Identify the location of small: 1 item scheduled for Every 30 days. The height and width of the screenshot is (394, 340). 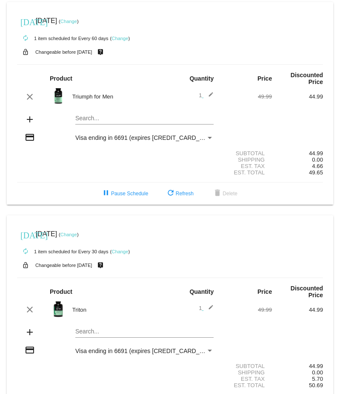
(63, 251).